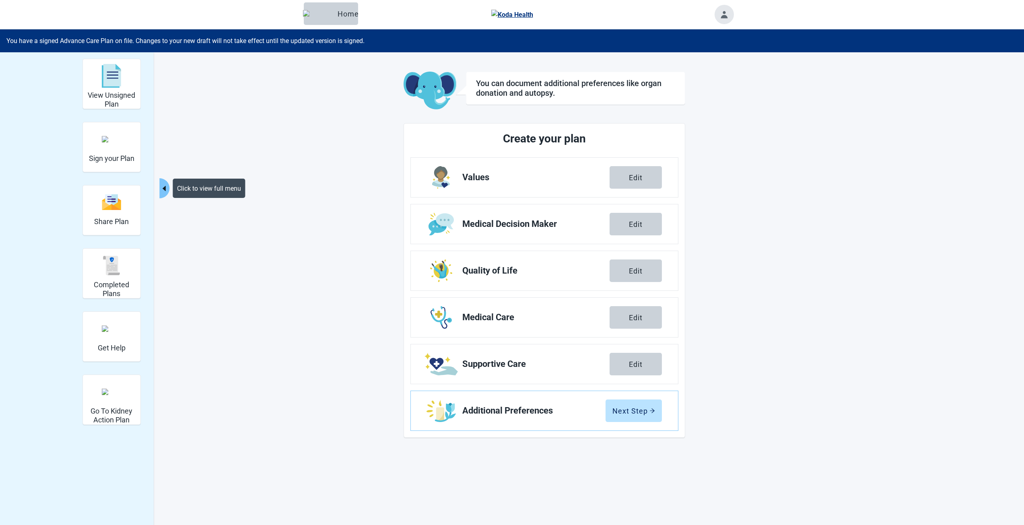 The width and height of the screenshot is (1024, 525). What do you see at coordinates (111, 273) in the screenshot?
I see `div: Completed Plans` at bounding box center [111, 273].